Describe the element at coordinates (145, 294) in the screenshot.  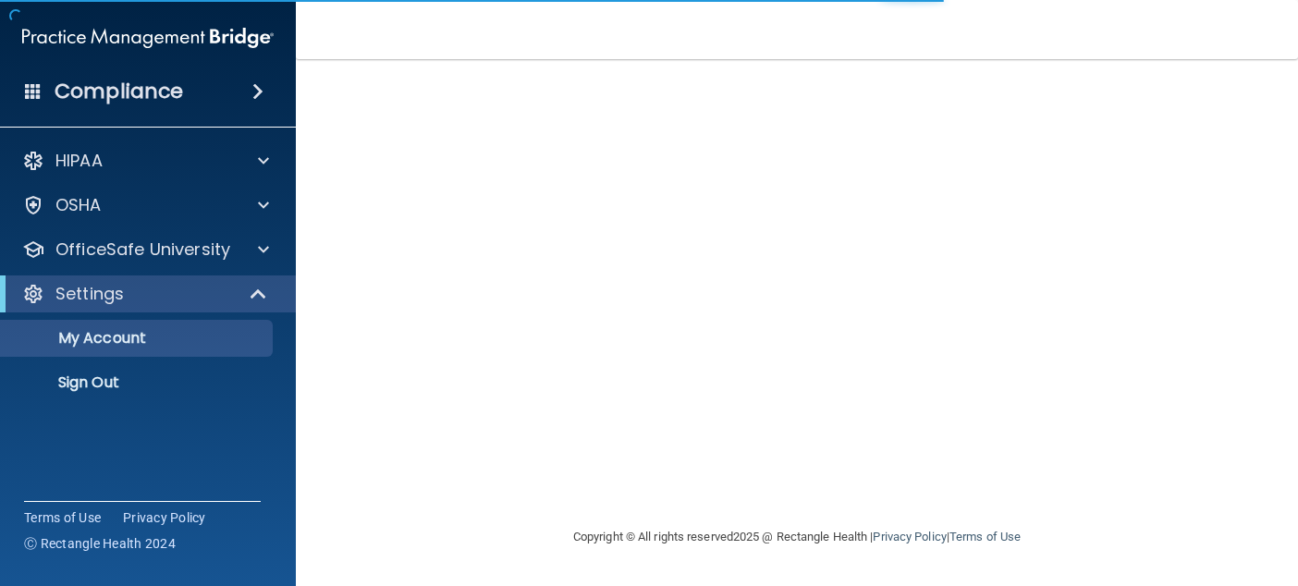
I see `a: Settings` at that location.